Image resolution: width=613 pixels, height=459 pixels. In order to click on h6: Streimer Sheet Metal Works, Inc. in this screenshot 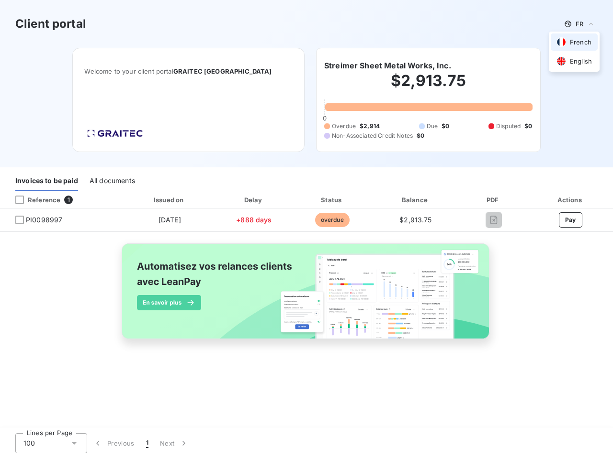, I will do `click(387, 66)`.